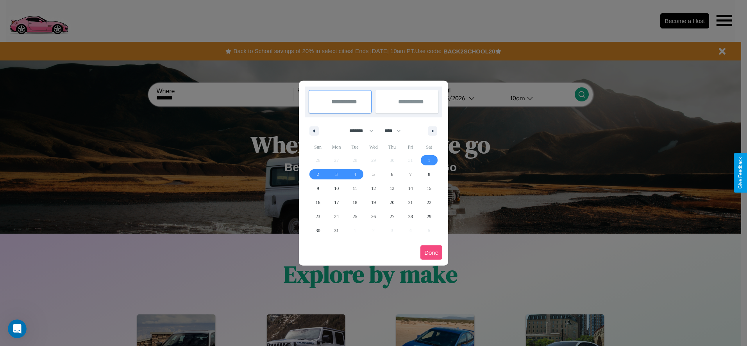  What do you see at coordinates (429, 147) in the screenshot?
I see `span: Sat` at bounding box center [429, 147].